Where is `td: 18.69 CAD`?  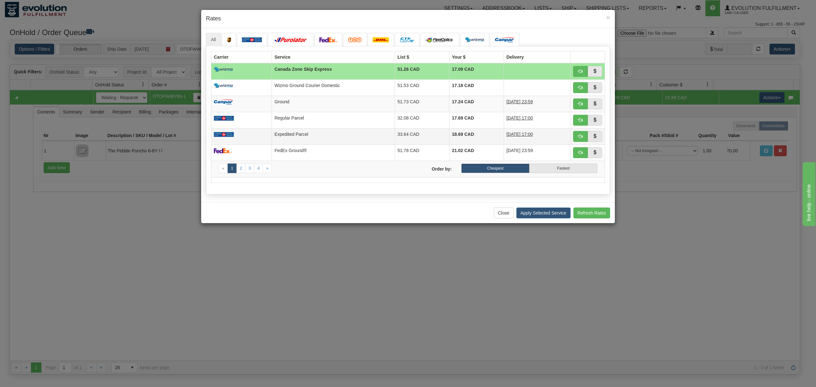 td: 18.69 CAD is located at coordinates (476, 136).